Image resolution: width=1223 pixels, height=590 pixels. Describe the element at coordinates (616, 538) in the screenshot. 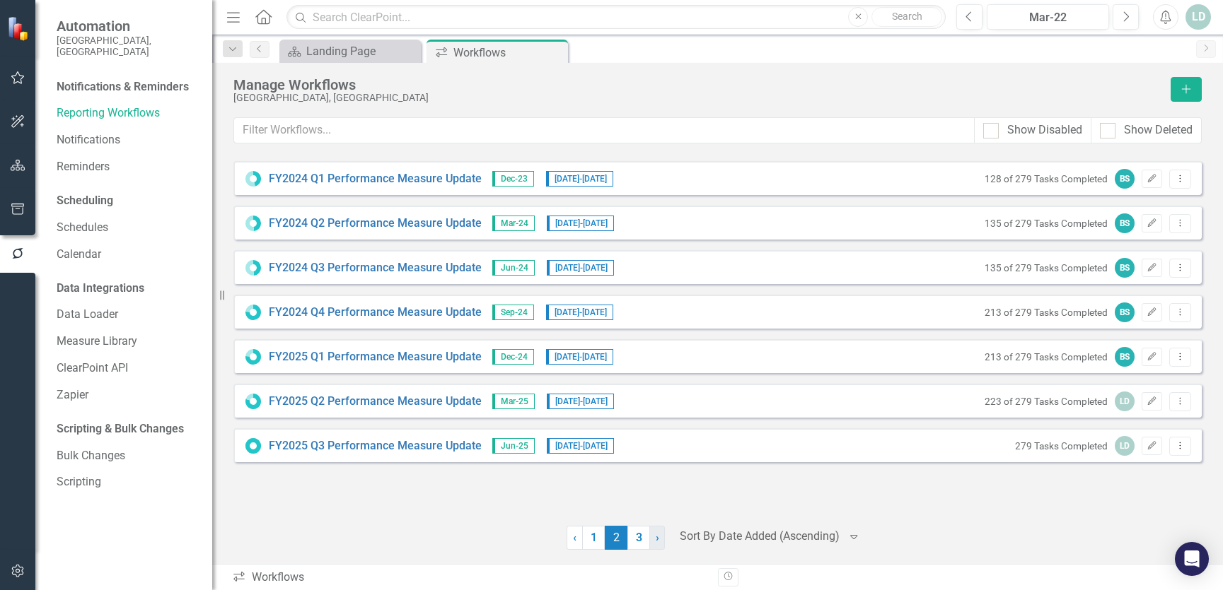

I see `span: 2` at that location.